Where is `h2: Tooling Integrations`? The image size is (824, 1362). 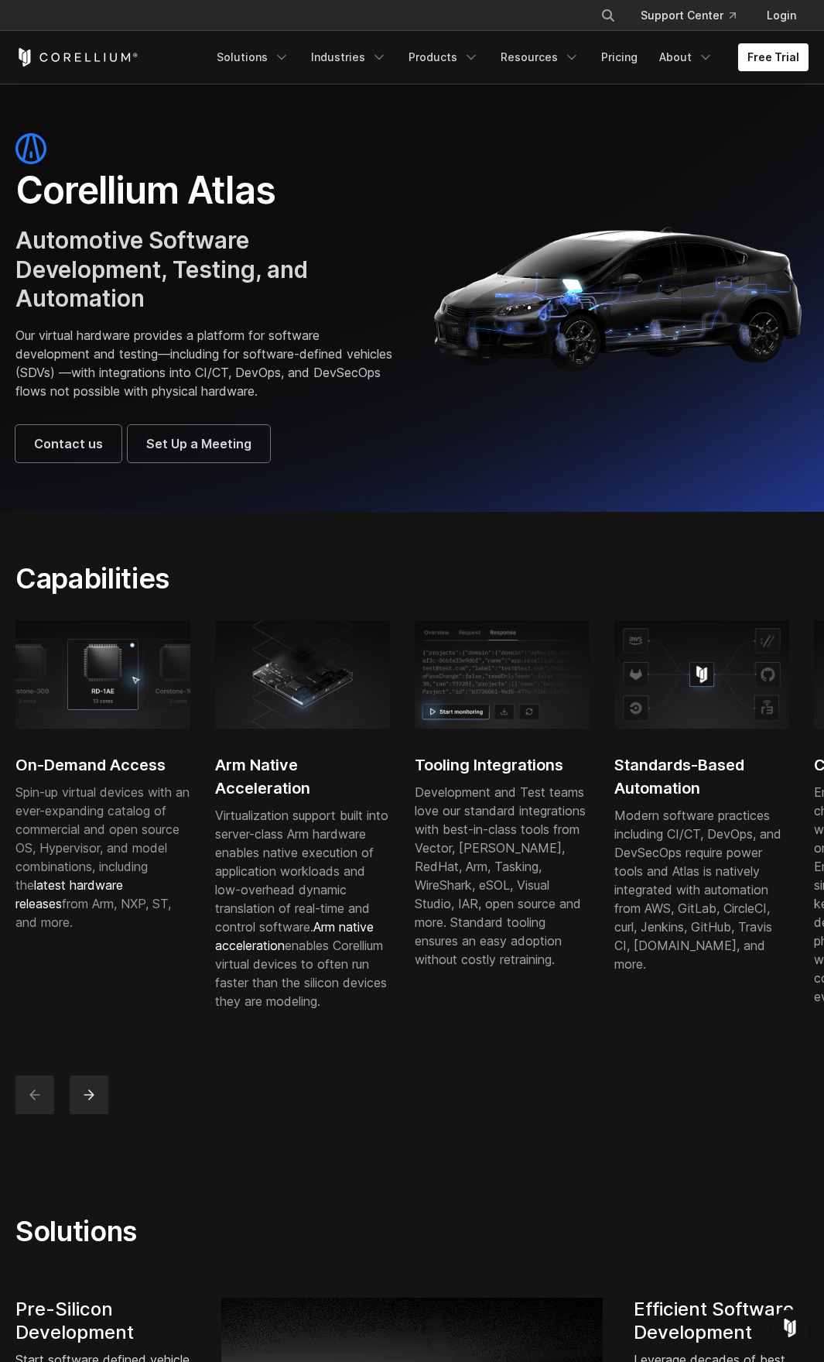
h2: Tooling Integrations is located at coordinates (502, 765).